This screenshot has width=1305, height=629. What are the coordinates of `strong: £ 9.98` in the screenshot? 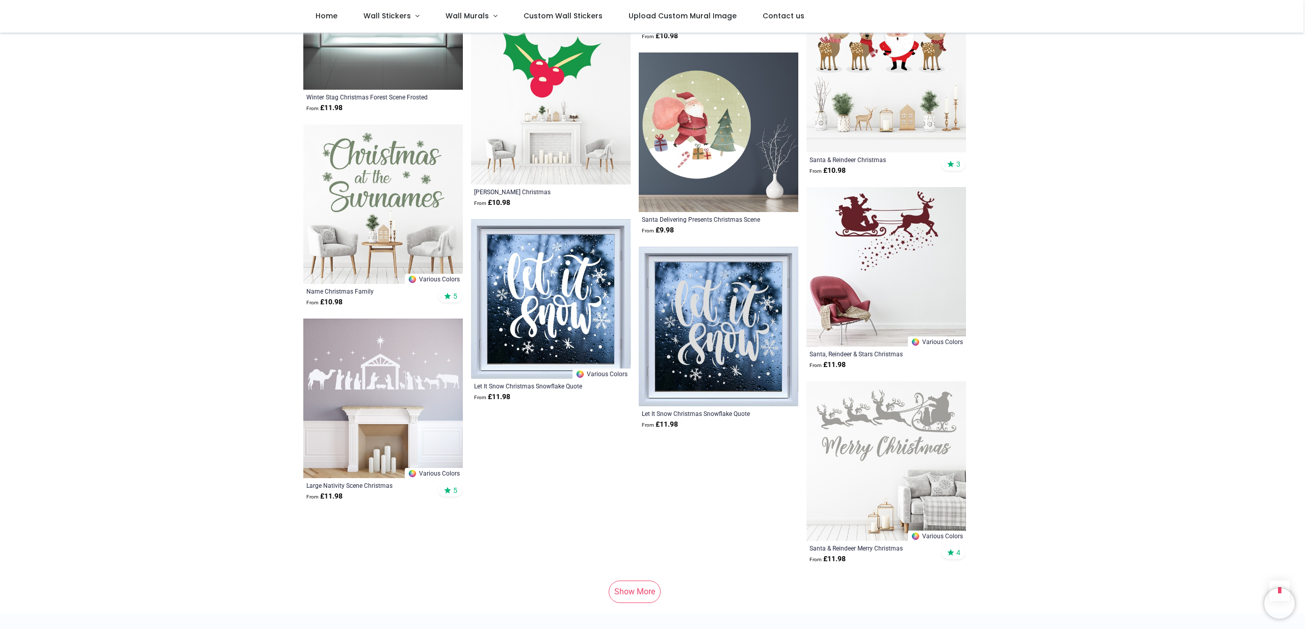 It's located at (658, 230).